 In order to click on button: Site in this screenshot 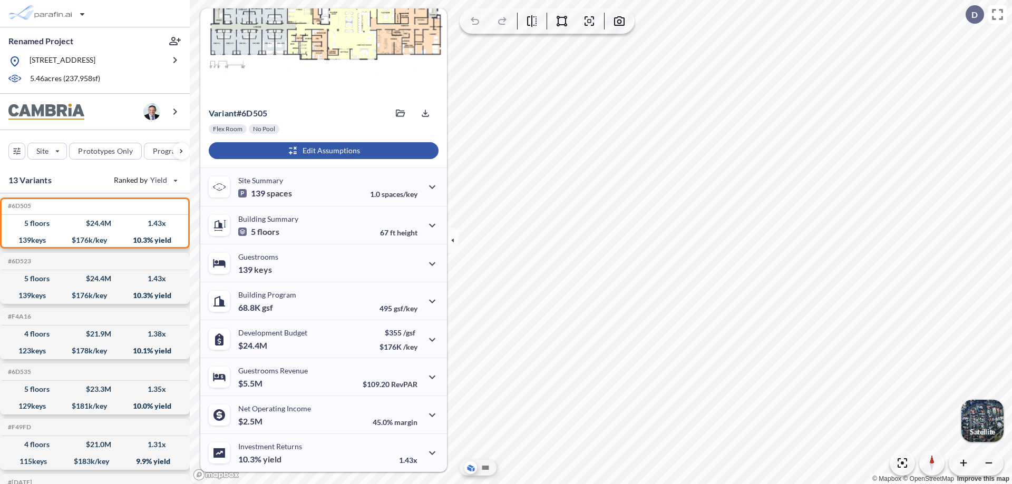, I will do `click(47, 151)`.